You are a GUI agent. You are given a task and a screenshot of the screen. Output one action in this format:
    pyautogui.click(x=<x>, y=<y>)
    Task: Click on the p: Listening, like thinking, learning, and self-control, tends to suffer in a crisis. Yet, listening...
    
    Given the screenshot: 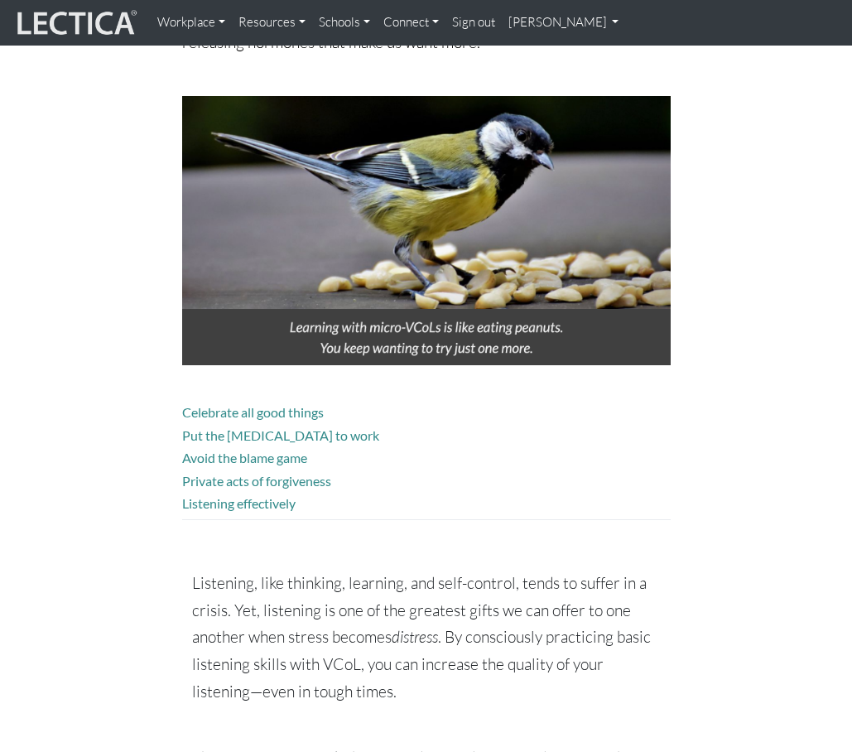 What is the action you would take?
    pyautogui.click(x=426, y=637)
    